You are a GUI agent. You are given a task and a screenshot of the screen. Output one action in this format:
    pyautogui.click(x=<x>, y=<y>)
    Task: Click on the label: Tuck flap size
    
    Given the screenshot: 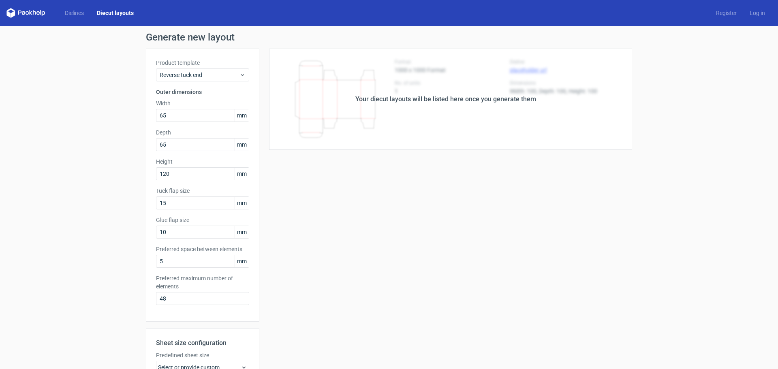 What is the action you would take?
    pyautogui.click(x=203, y=191)
    